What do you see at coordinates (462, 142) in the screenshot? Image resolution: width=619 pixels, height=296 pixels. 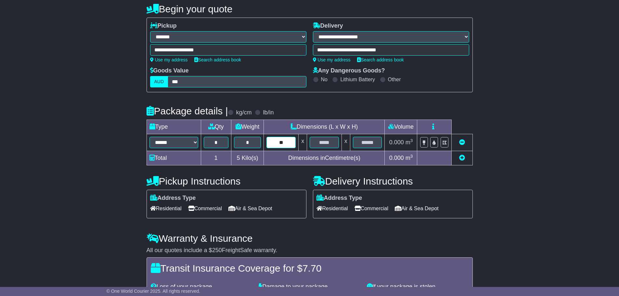 I see `a: Remove this item` at bounding box center [462, 142].